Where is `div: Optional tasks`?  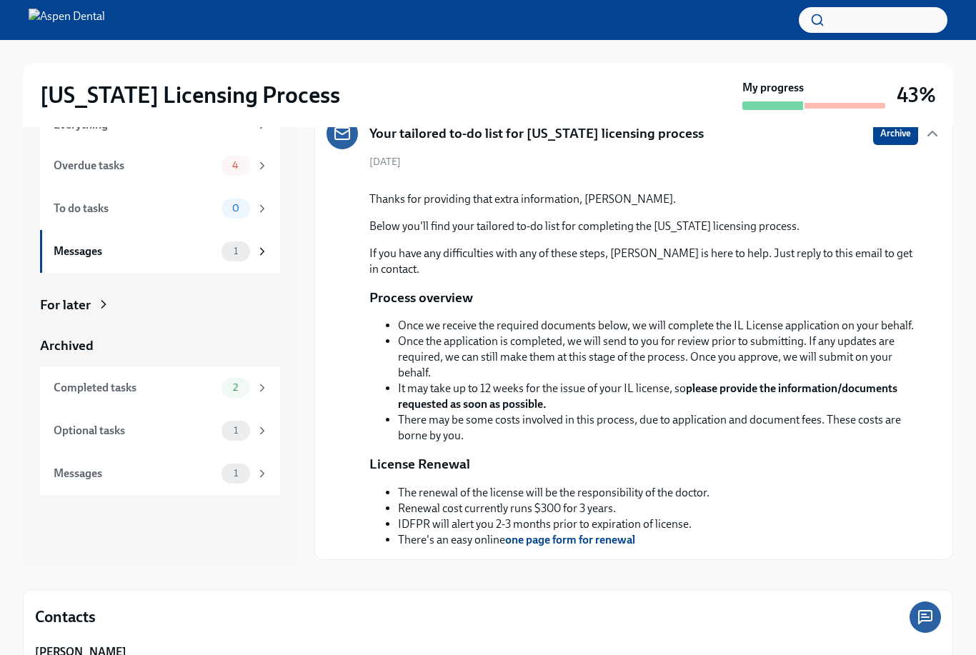
div: Optional tasks is located at coordinates (134, 431).